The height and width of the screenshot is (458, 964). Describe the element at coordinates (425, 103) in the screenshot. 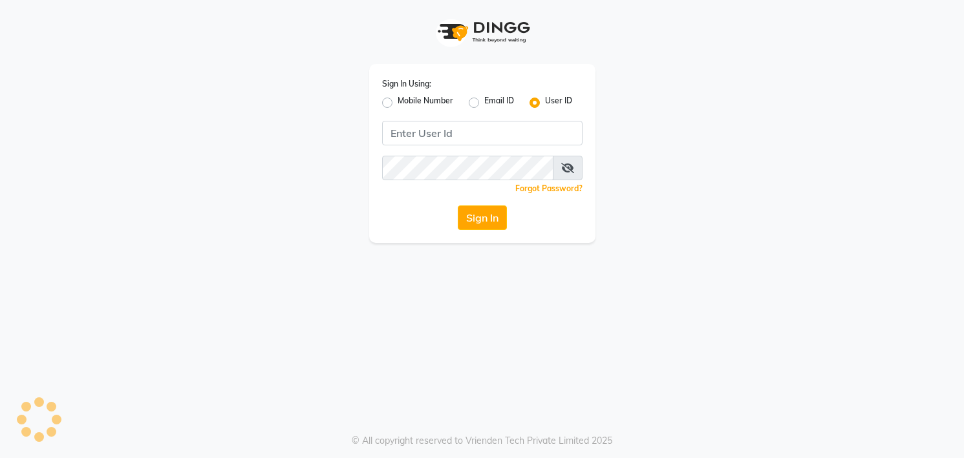

I see `label: Mobile Number` at that location.